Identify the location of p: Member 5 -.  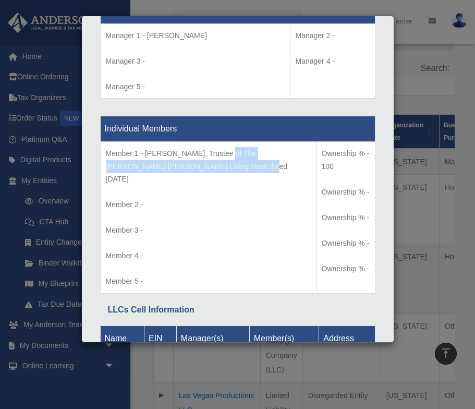
(208, 281).